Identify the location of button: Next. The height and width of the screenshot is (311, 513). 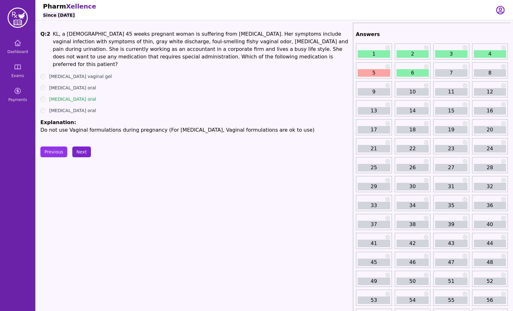
(81, 152).